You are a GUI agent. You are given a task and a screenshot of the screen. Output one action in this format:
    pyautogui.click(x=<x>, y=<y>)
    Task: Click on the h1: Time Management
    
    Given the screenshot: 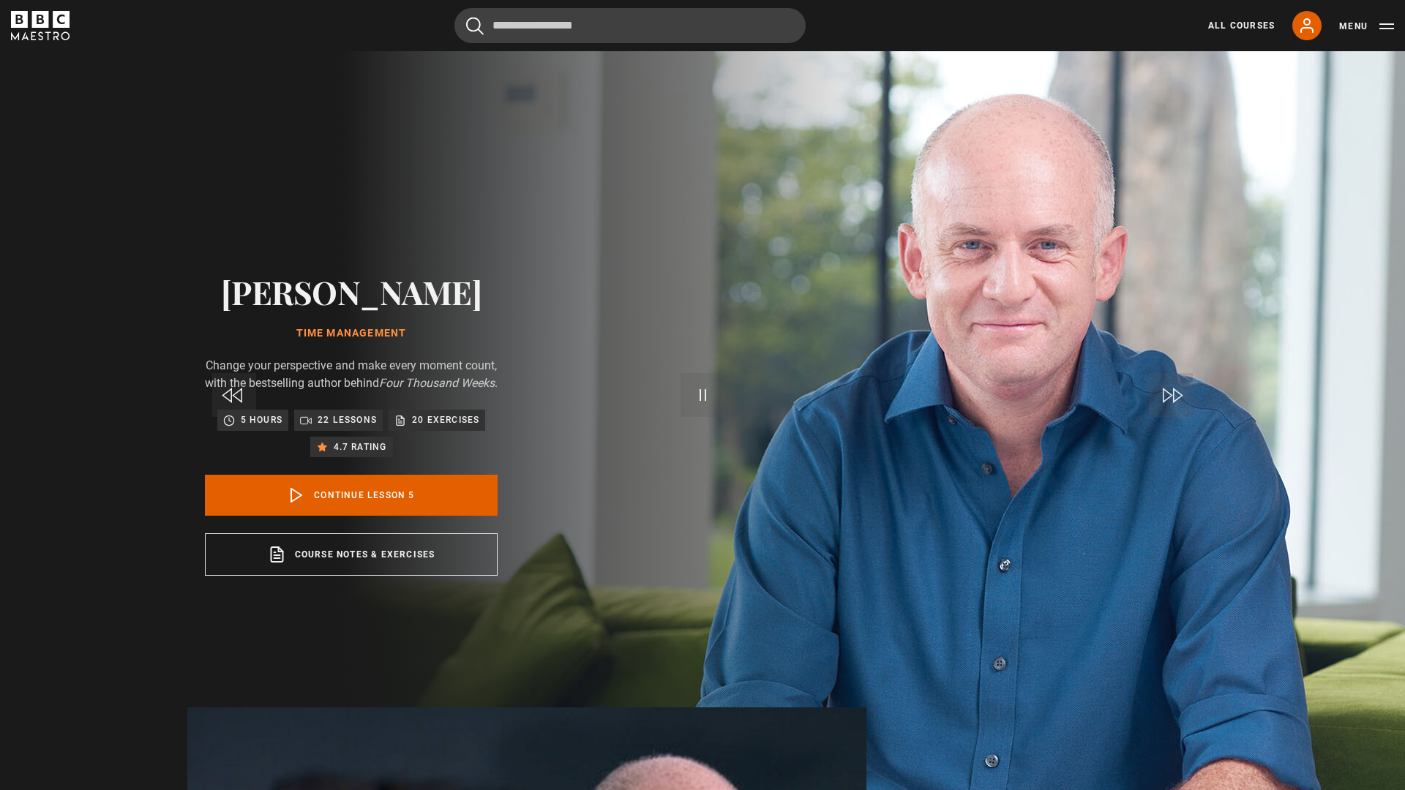 What is the action you would take?
    pyautogui.click(x=351, y=334)
    